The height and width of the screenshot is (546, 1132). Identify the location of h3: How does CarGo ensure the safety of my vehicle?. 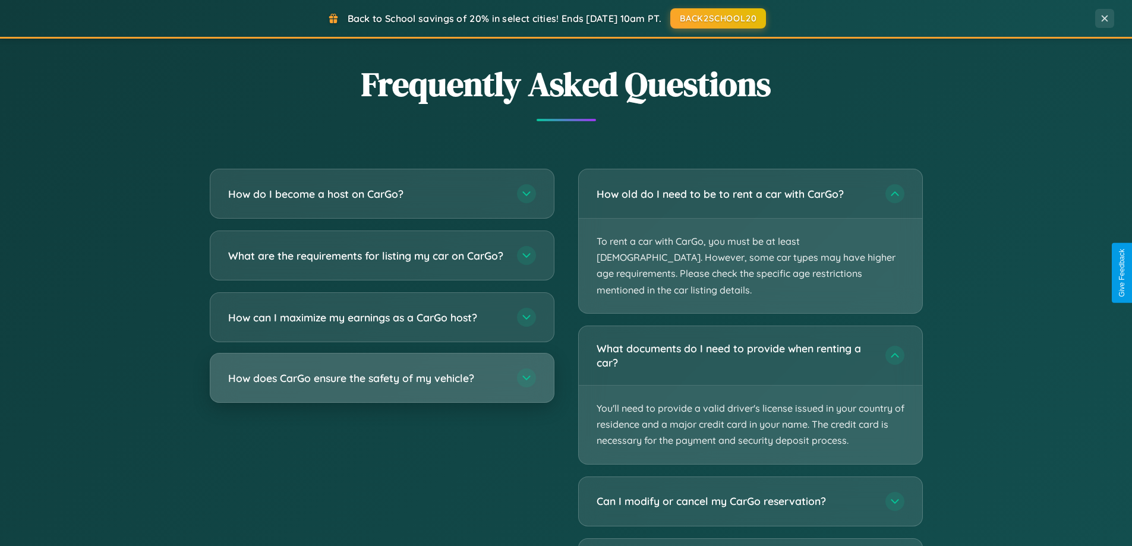
(367, 378).